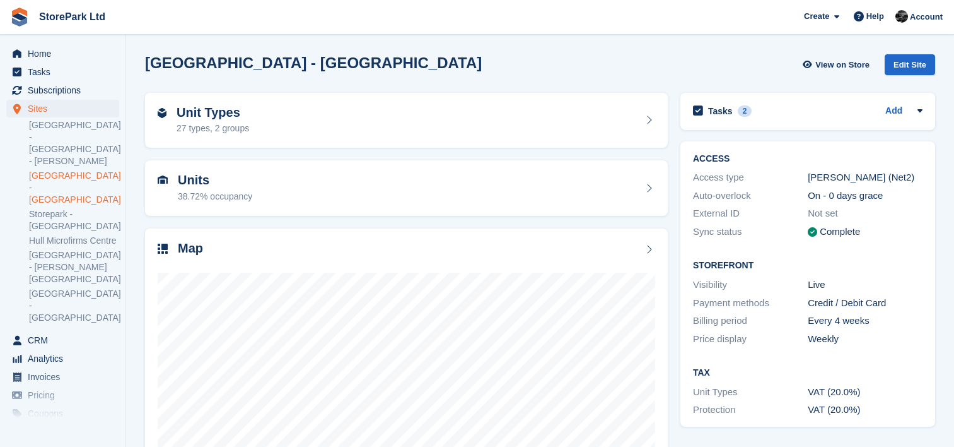 The image size is (954, 447). Describe the element at coordinates (751, 339) in the screenshot. I see `div: Price display` at that location.